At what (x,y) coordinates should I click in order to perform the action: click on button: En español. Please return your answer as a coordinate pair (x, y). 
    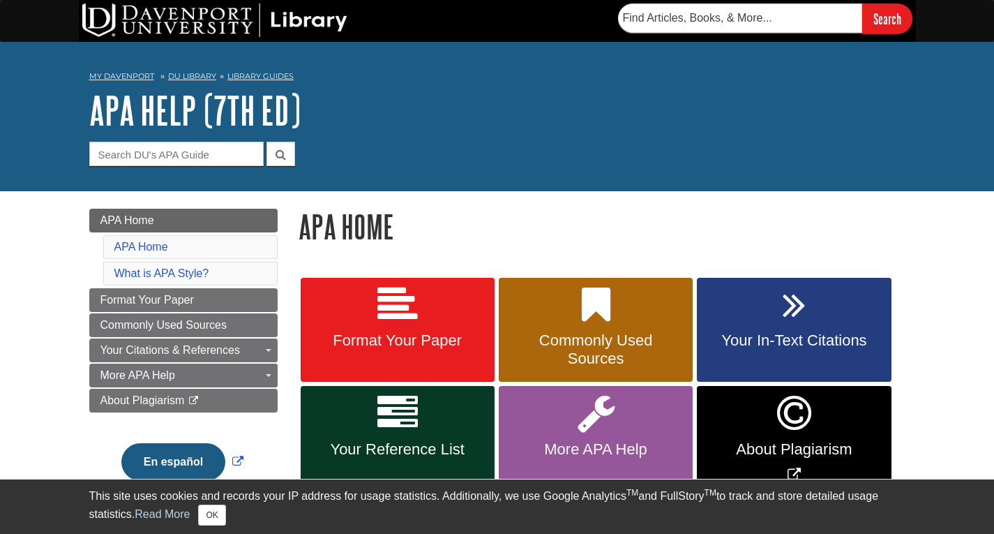
    Looking at the image, I should click on (173, 462).